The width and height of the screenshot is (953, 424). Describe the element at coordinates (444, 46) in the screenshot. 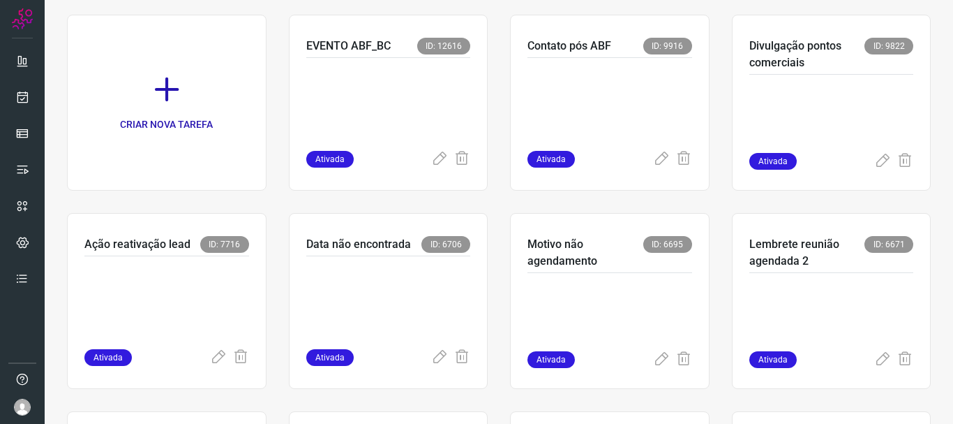

I see `span: ID: 12616` at that location.